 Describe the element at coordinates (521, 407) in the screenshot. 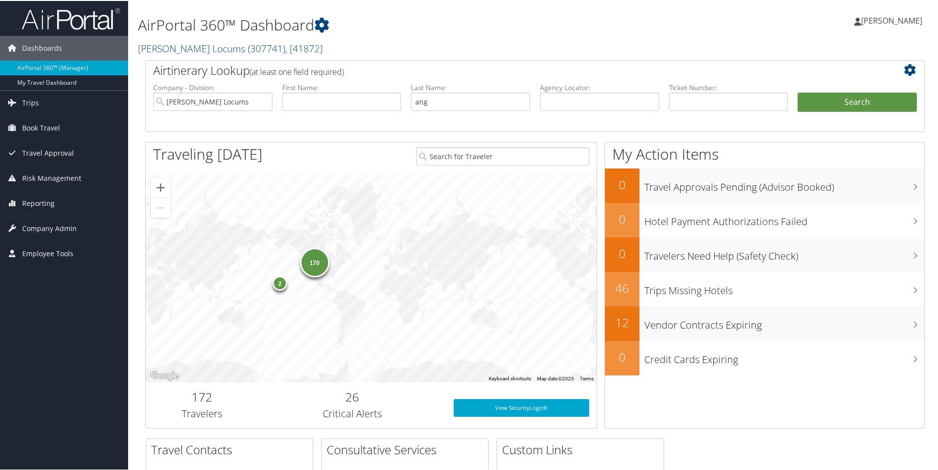

I see `a: View SecurityLogic®` at that location.